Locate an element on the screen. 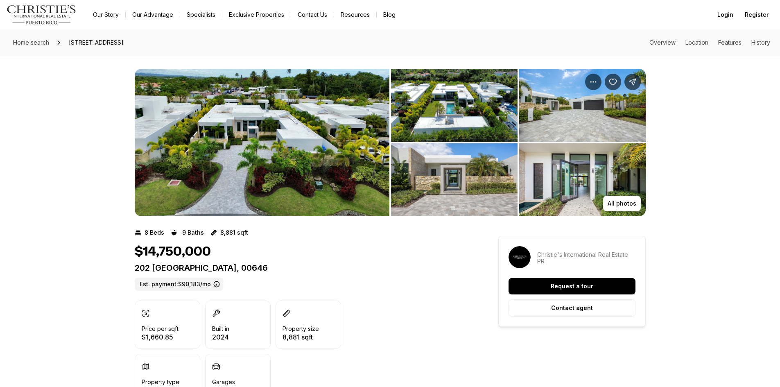 This screenshot has height=387, width=780. button: Register is located at coordinates (757, 15).